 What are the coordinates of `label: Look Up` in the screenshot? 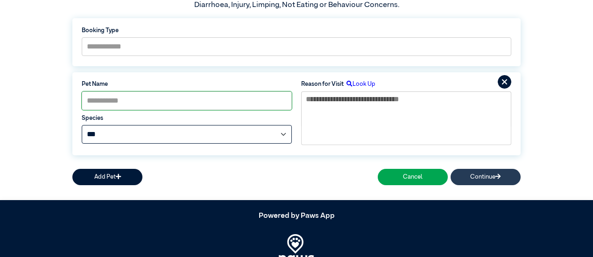 It's located at (360, 84).